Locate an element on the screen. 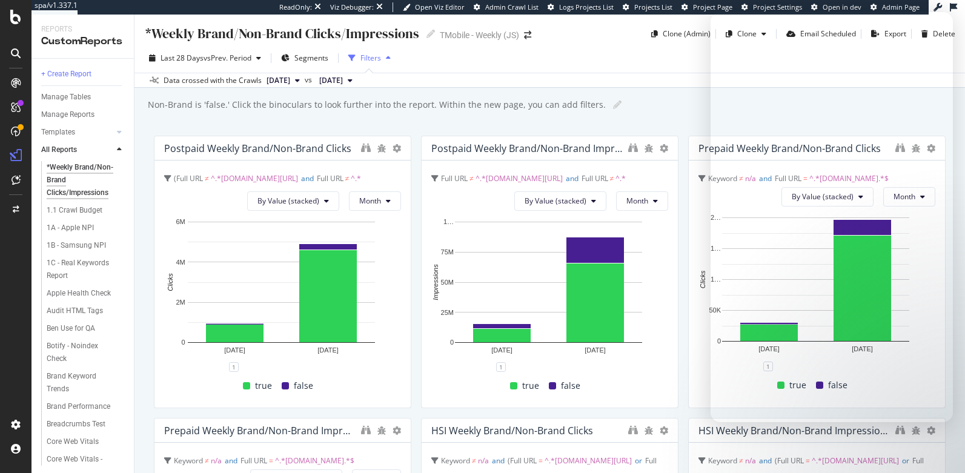 The height and width of the screenshot is (473, 965). div: 1 is located at coordinates (501, 367).